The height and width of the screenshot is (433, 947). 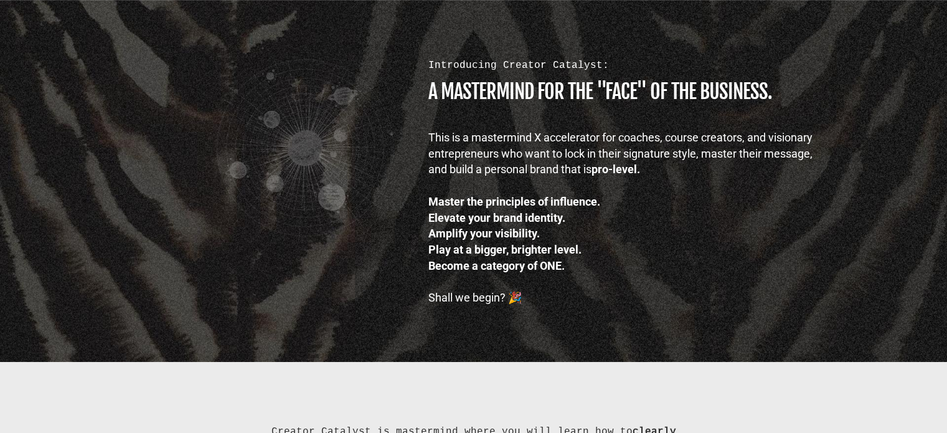 I want to click on b: pro-level., so click(x=616, y=169).